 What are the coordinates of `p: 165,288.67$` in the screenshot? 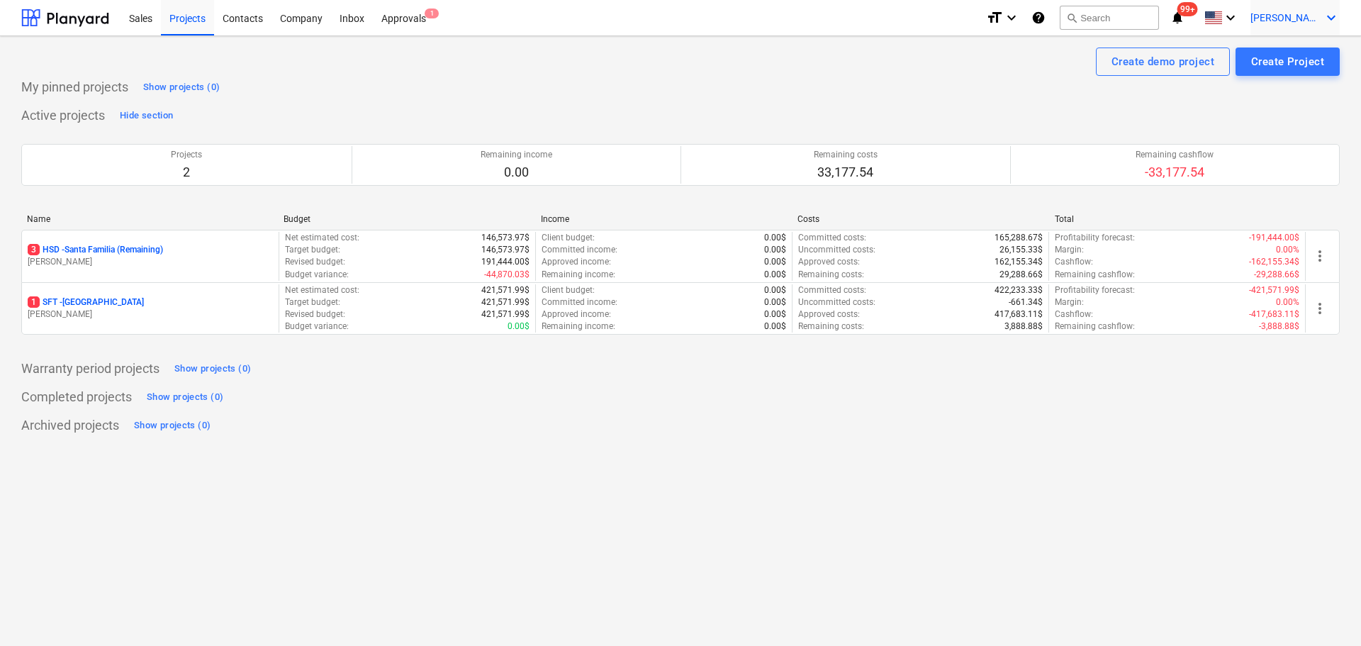 It's located at (1019, 237).